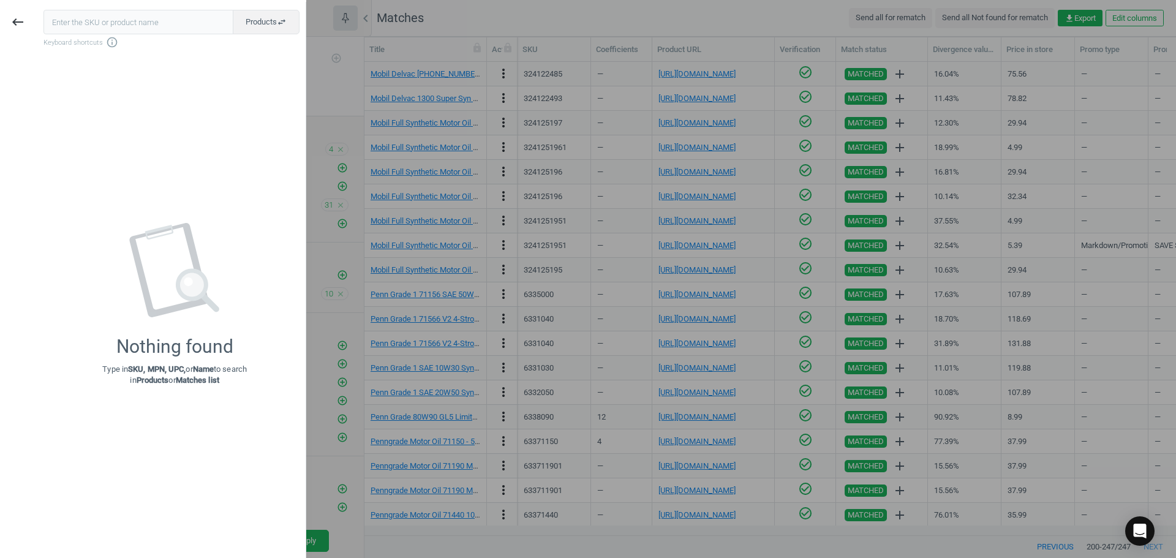 This screenshot has height=558, width=1176. Describe the element at coordinates (112, 42) in the screenshot. I see `i: info_outline` at that location.